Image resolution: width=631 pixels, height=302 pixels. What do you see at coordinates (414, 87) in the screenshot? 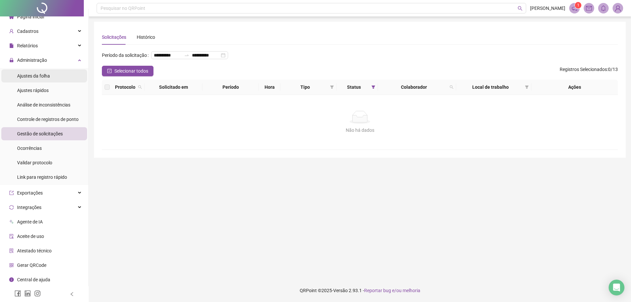
I see `span: Colaborador` at bounding box center [414, 87].